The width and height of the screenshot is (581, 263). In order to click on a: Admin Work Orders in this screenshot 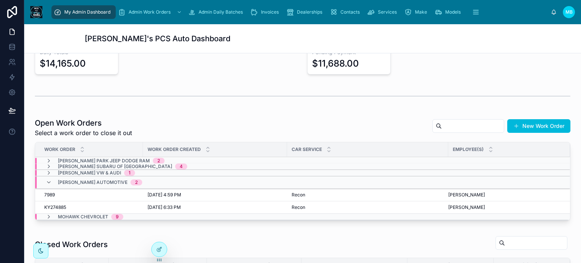, I will do `click(151, 12)`.